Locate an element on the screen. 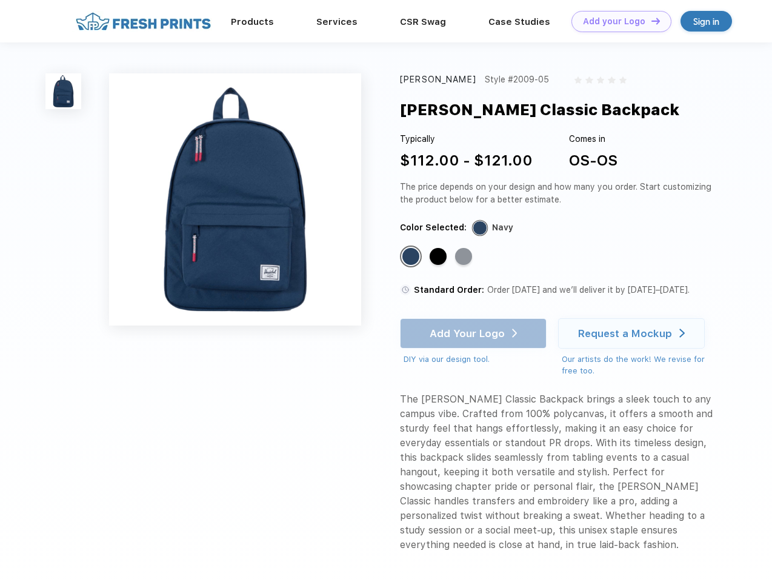 This screenshot has width=772, height=582. img: DT is located at coordinates (656, 21).